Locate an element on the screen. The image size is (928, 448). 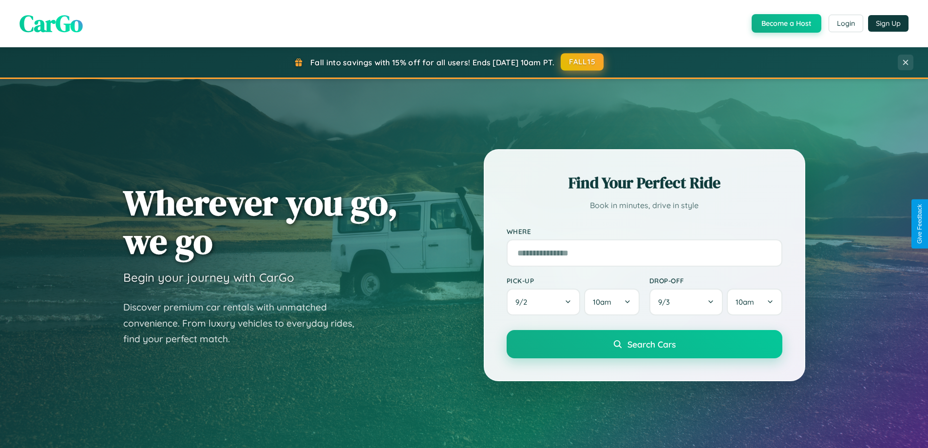
span: 9 / 3 is located at coordinates (667, 302).